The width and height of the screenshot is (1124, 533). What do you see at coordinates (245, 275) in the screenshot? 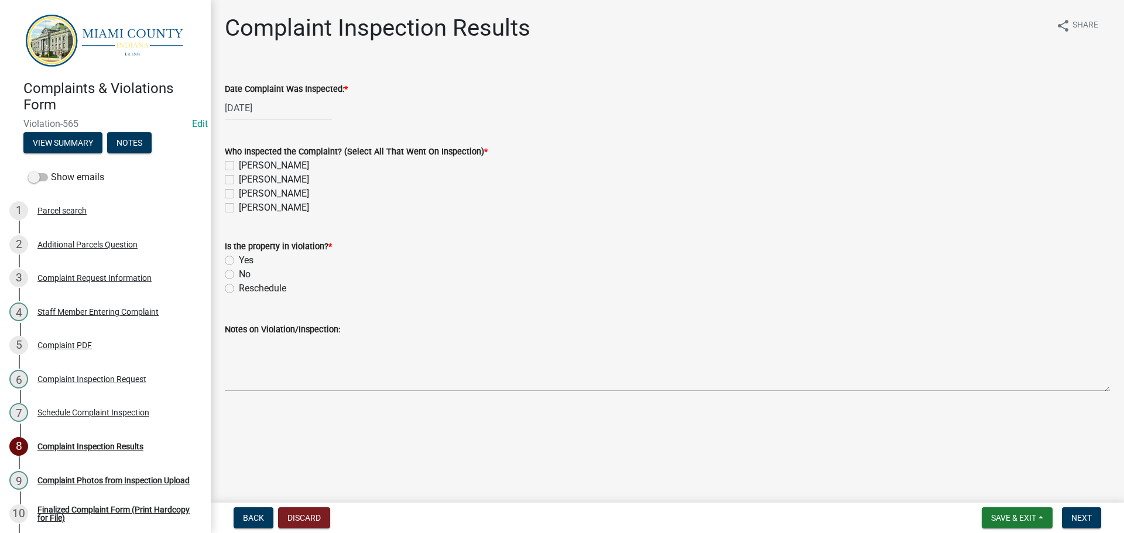
I see `label: No` at bounding box center [245, 275].